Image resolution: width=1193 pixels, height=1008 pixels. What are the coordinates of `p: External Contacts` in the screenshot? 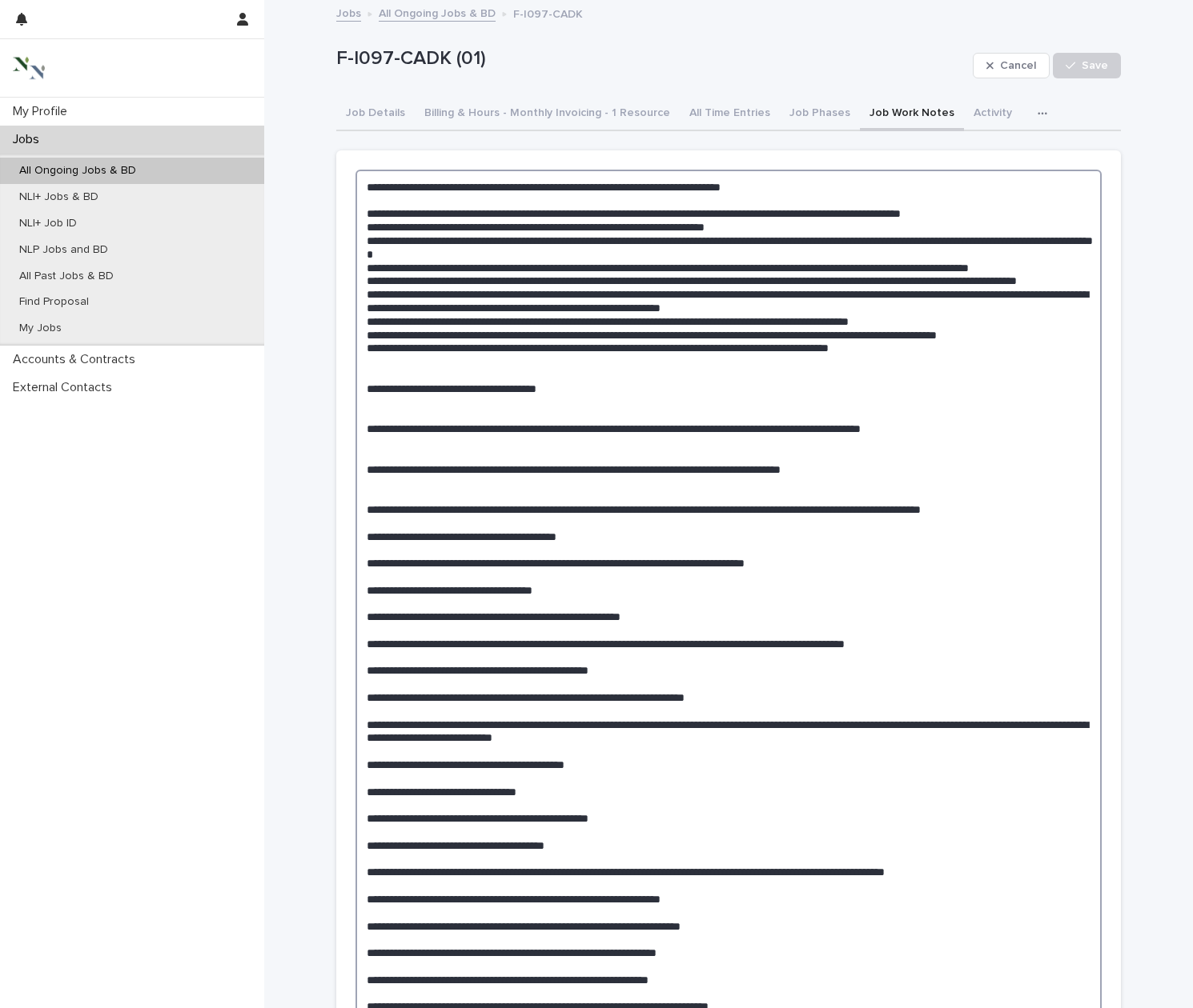 It's located at (66, 387).